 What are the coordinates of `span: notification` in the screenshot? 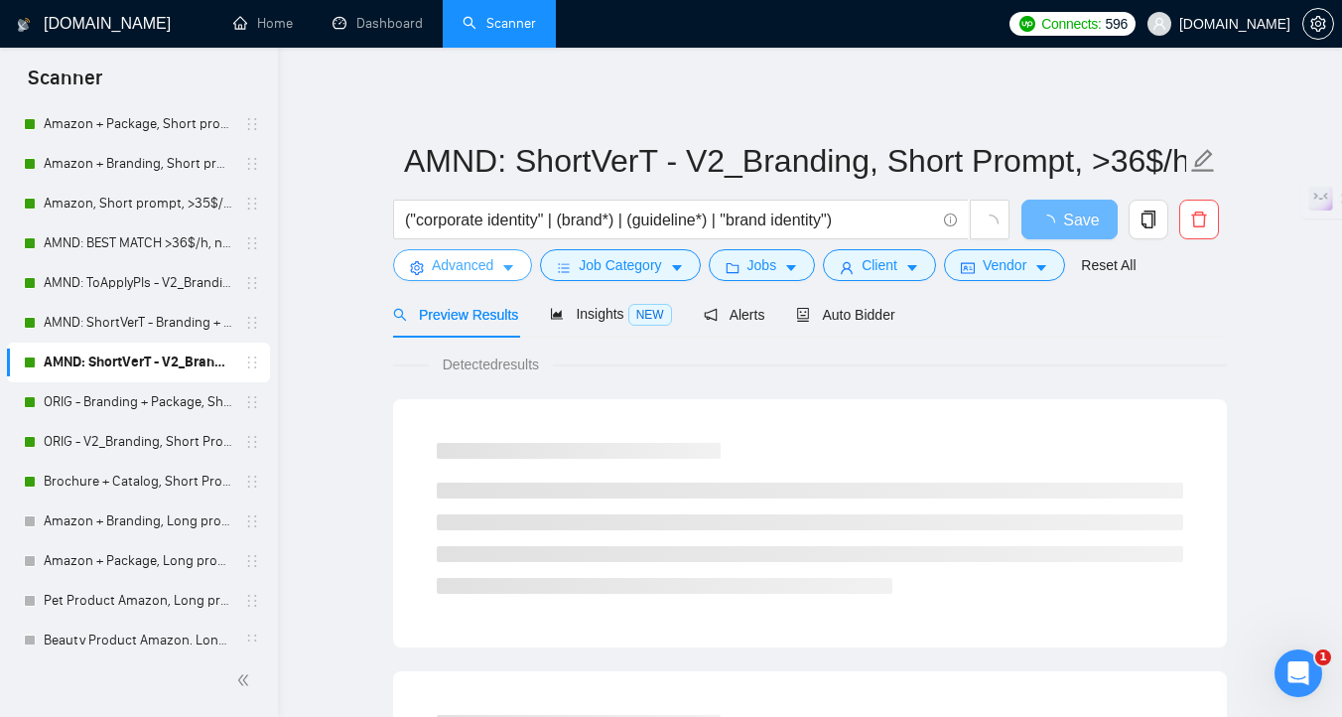 It's located at (711, 315).